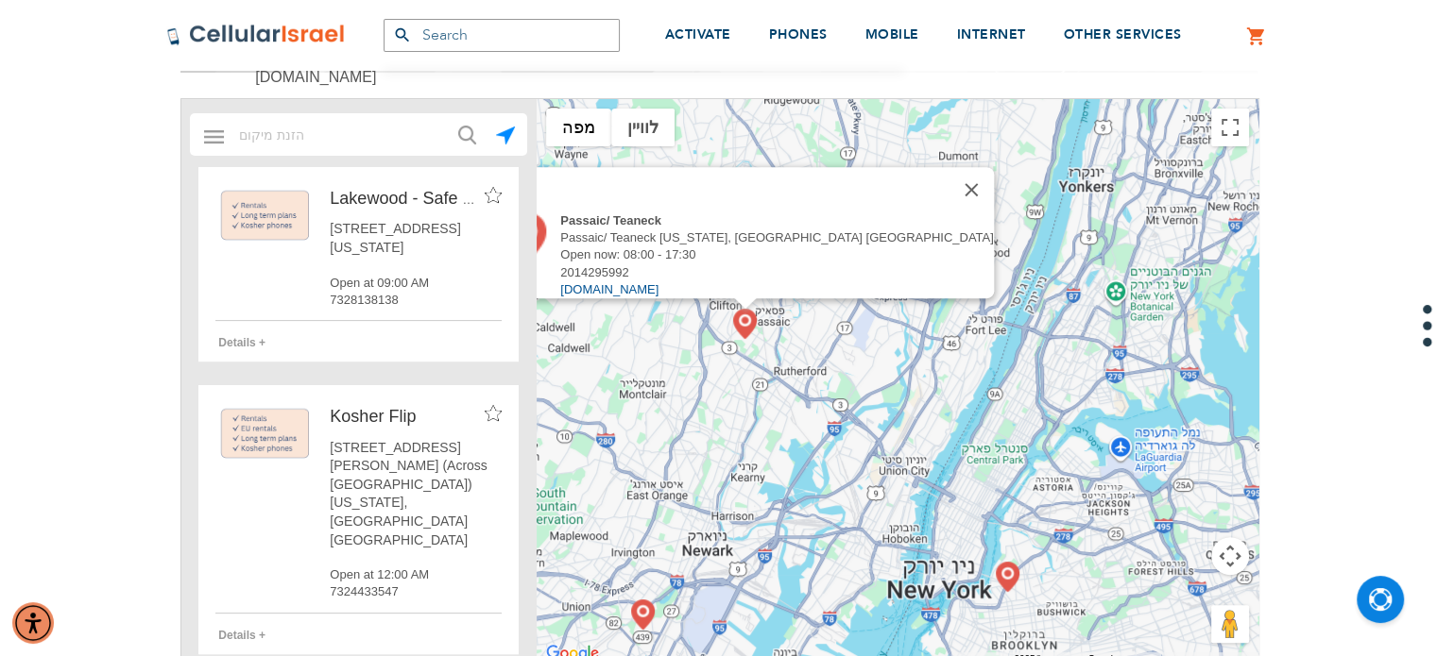 The image size is (1437, 656). What do you see at coordinates (1230, 624) in the screenshot?
I see `button: ‏כדי לפתוח את Street View, צריך לגרור את אטב-איש אל המפה` at bounding box center [1230, 624].